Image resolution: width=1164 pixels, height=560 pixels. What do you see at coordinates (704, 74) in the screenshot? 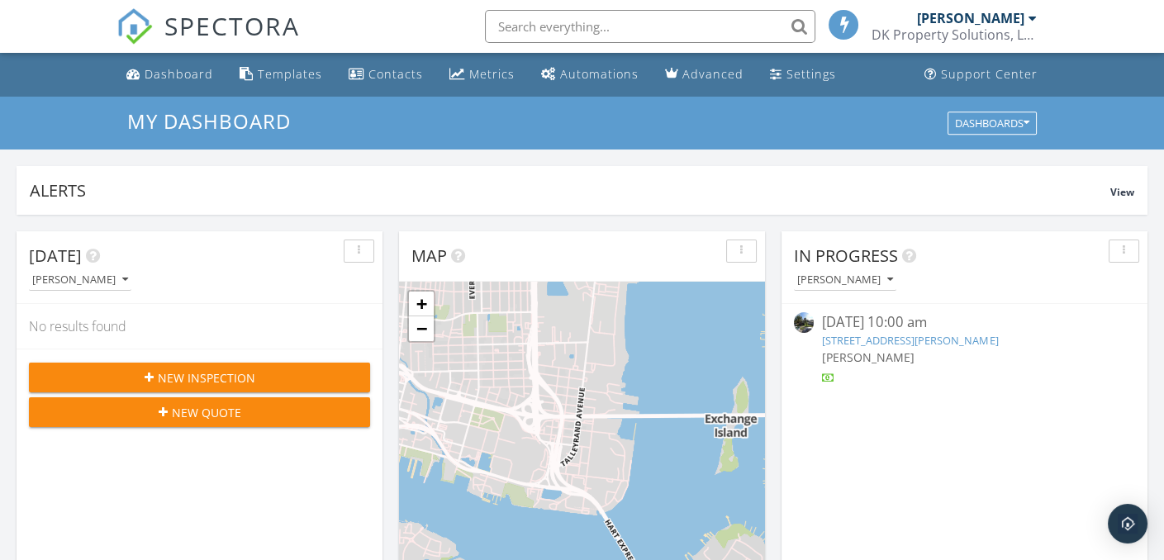
I see `a: Advanced` at bounding box center [704, 74].